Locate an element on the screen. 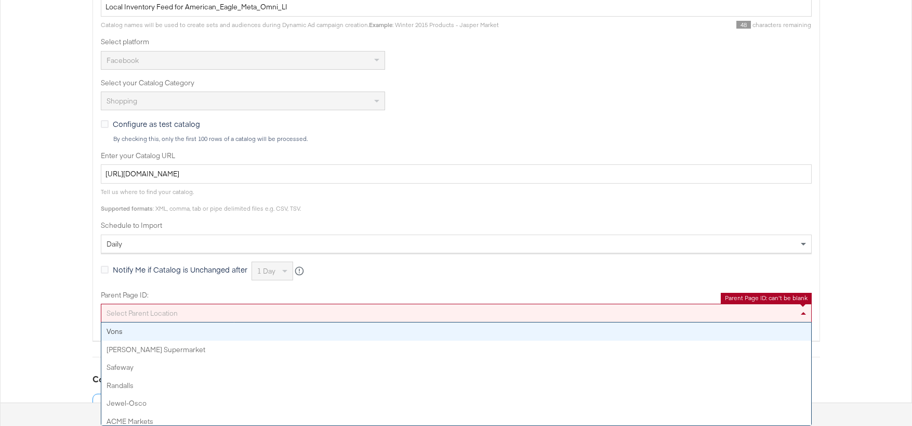  span: 1 day is located at coordinates (266, 271).